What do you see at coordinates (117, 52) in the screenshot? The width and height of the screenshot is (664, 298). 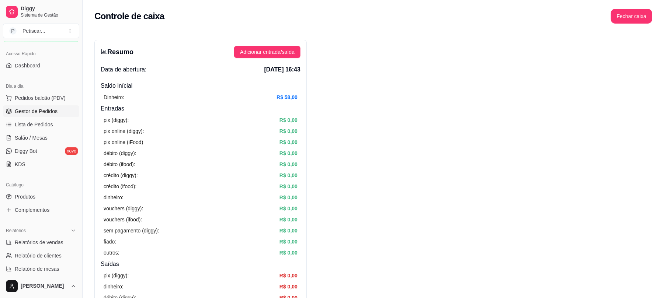 I see `h3: Resumo` at bounding box center [117, 52].